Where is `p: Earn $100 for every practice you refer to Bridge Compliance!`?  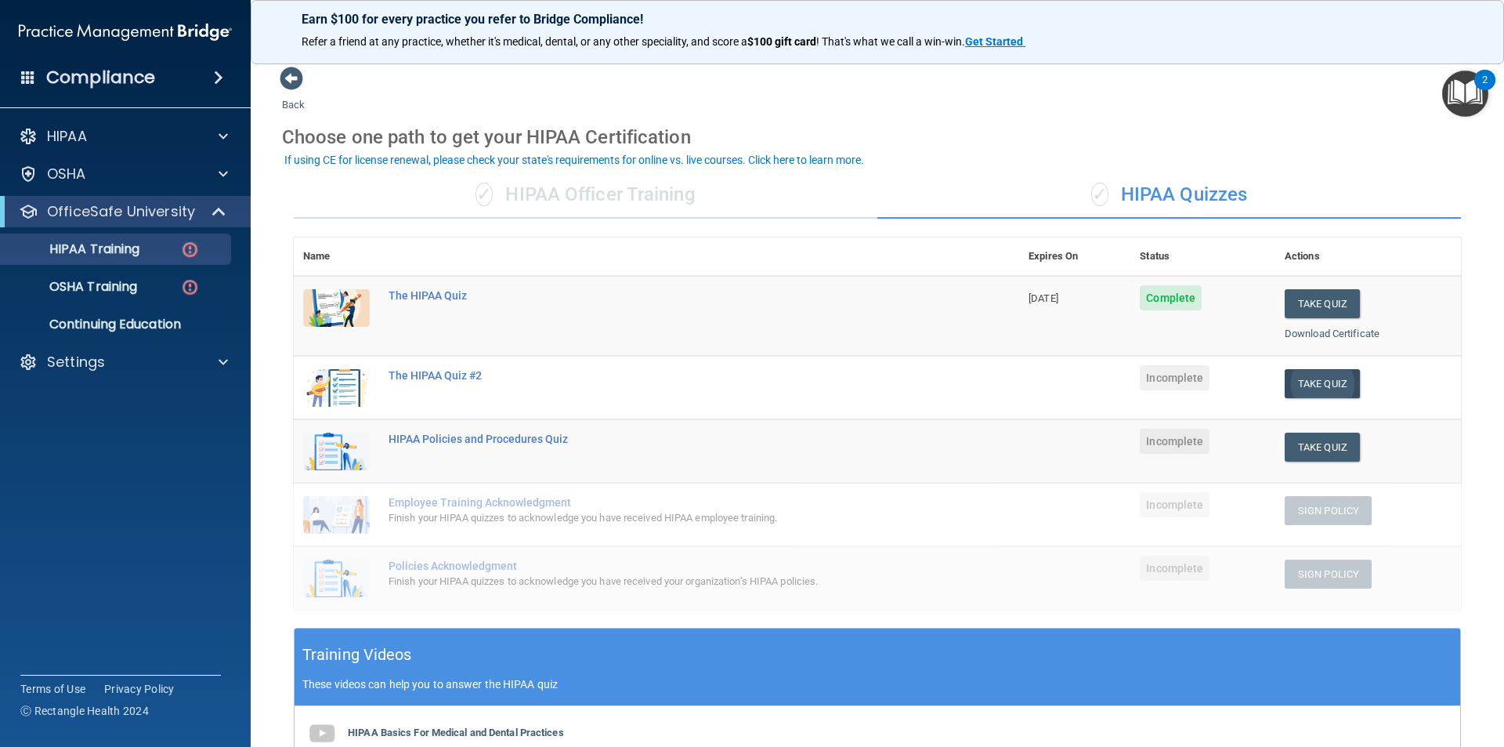 p: Earn $100 for every practice you refer to Bridge Compliance! is located at coordinates (878, 19).